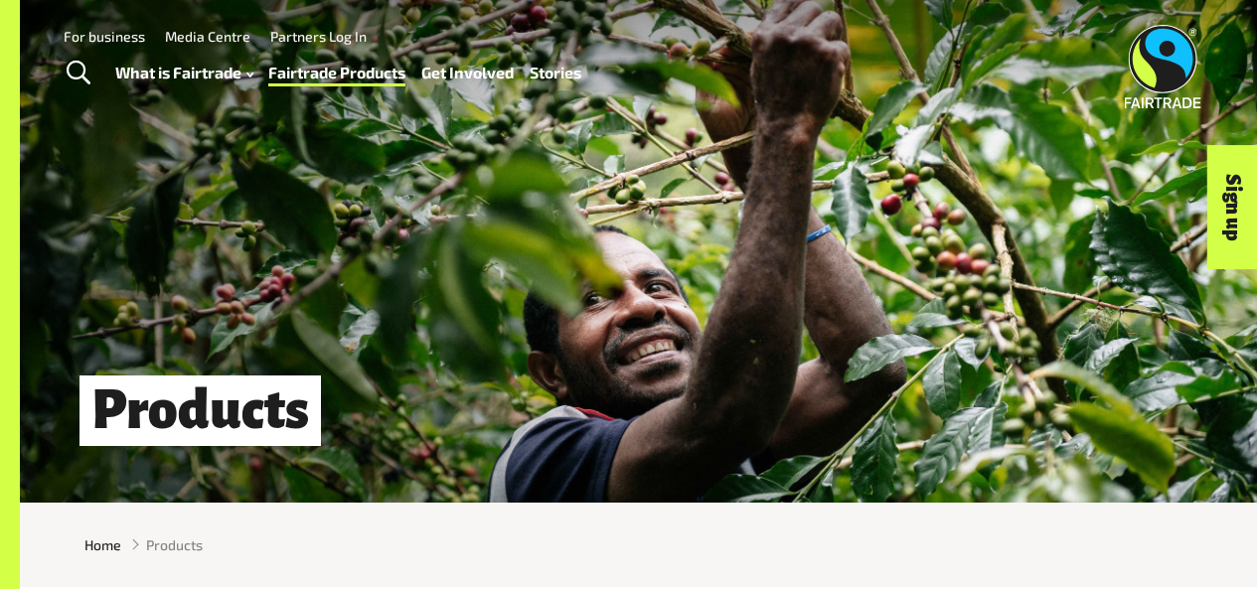 This screenshot has width=1257, height=589. What do you see at coordinates (208, 36) in the screenshot?
I see `a: Media Centre` at bounding box center [208, 36].